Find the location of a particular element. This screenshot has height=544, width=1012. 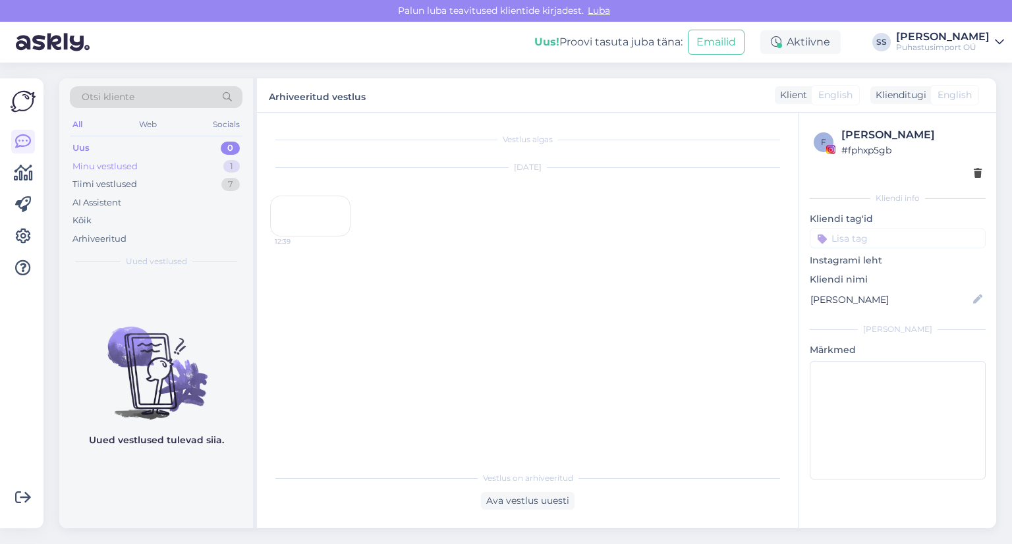

img: Askly Logo is located at coordinates (23, 101).